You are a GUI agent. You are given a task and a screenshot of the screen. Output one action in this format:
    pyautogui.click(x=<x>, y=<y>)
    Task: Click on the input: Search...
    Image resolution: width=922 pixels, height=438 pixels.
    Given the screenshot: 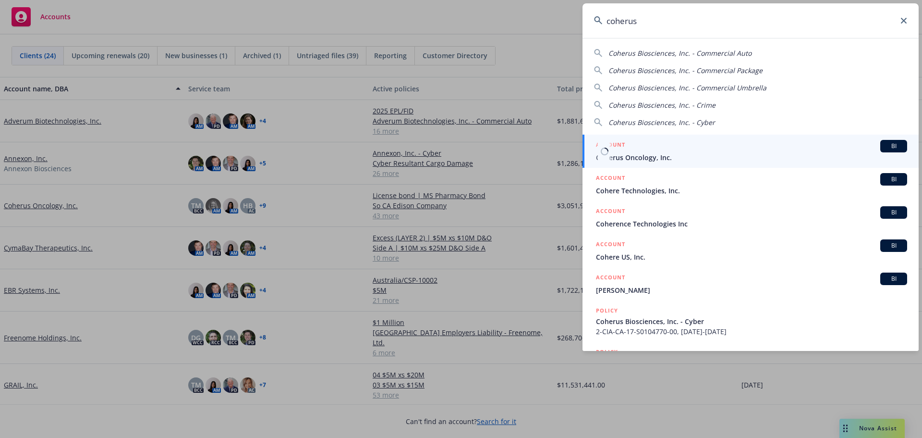 What is the action you would take?
    pyautogui.click(x=751, y=21)
    